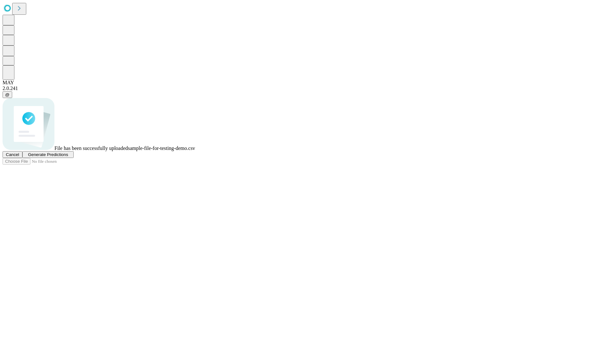 This screenshot has width=615, height=346. Describe the element at coordinates (91, 148) in the screenshot. I see `span: File has been successfully uploaded` at that location.